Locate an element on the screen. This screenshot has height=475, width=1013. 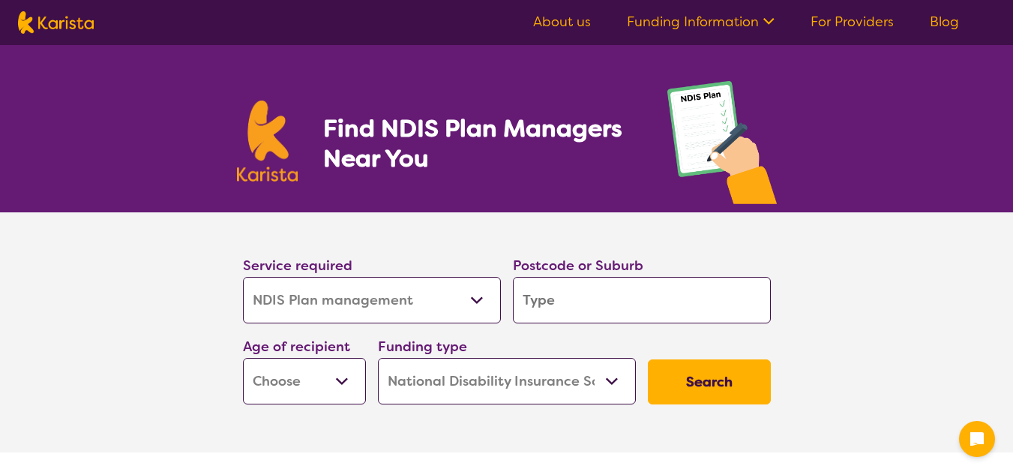
h1: Find NDIS Plan Managers Near You is located at coordinates (480, 143).